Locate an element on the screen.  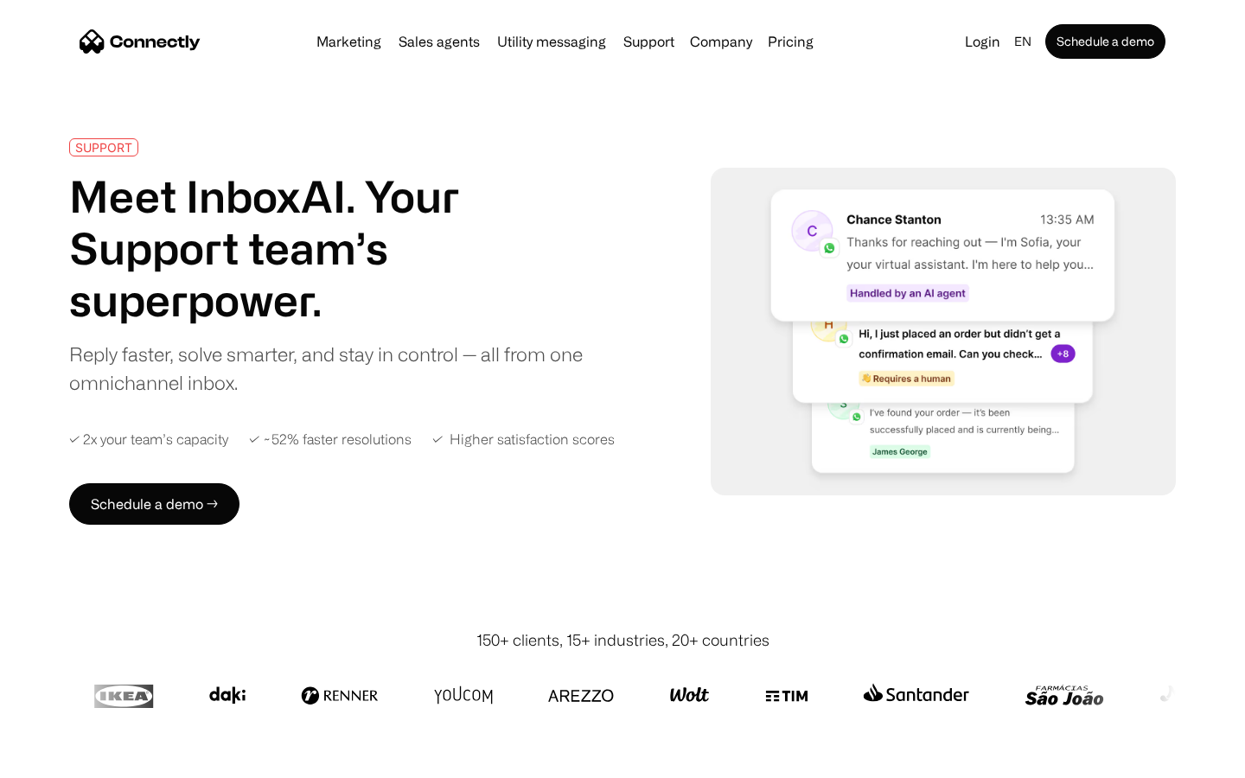
a: Schedule a demo → is located at coordinates (154, 504).